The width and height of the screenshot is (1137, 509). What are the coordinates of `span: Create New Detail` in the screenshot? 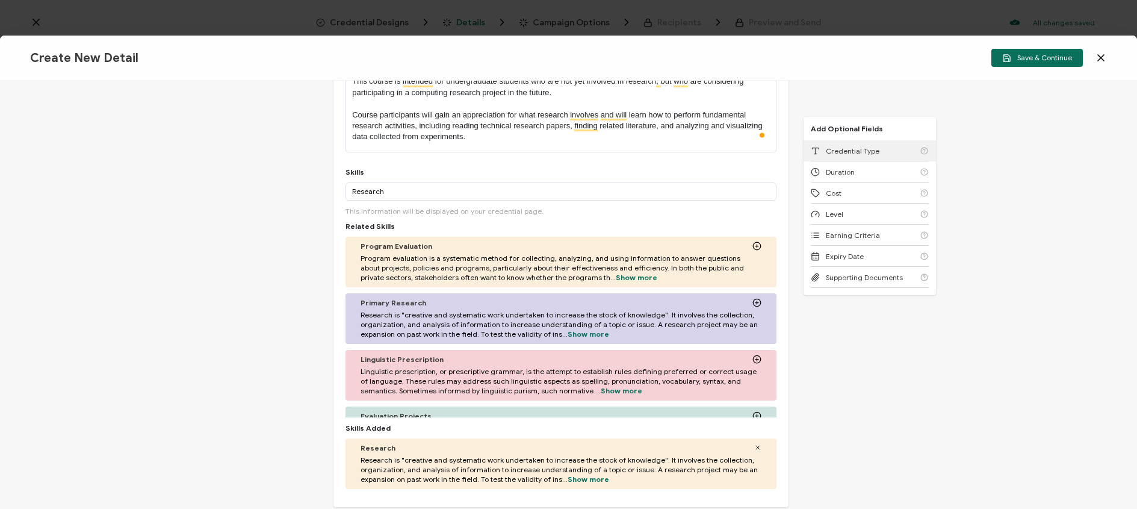 It's located at (84, 58).